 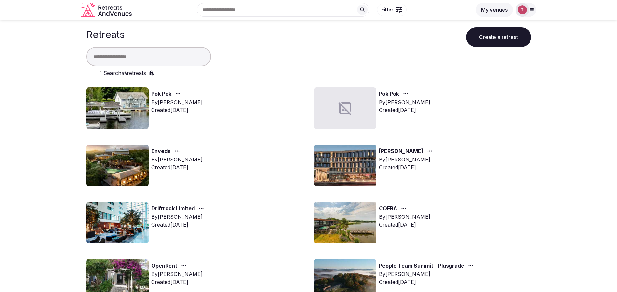 What do you see at coordinates (498, 37) in the screenshot?
I see `button: Create a retreat` at bounding box center [498, 37].